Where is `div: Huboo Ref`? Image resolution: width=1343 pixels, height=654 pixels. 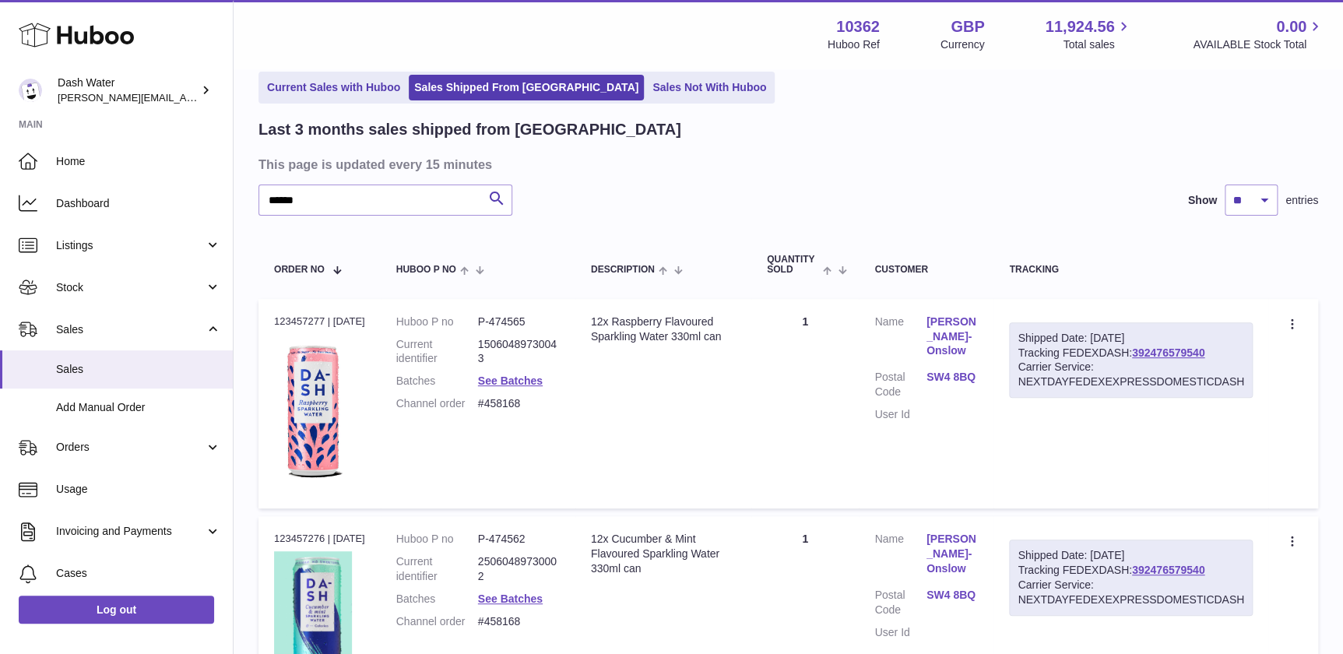 div: Huboo Ref is located at coordinates (853, 44).